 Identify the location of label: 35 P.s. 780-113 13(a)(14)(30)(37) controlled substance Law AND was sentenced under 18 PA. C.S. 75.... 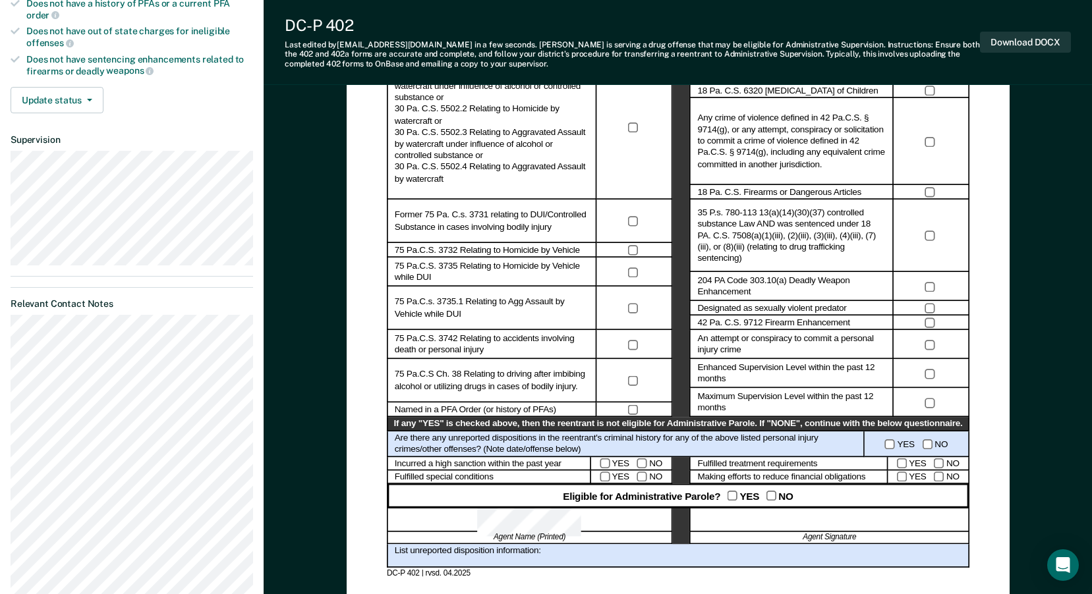
(791, 236).